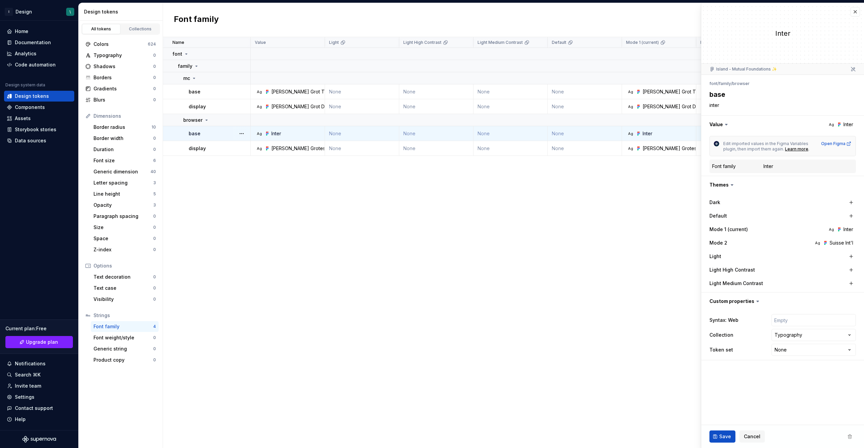  I want to click on a: Design tokens, so click(39, 96).